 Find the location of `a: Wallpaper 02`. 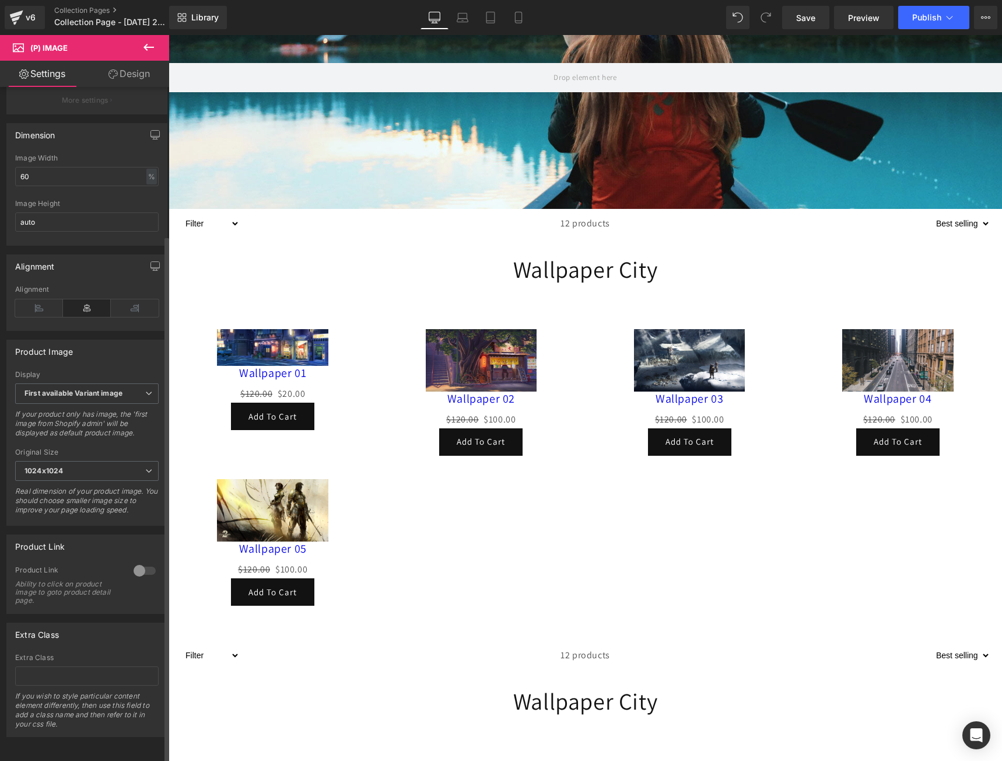

a: Wallpaper 02 is located at coordinates (313, 364).